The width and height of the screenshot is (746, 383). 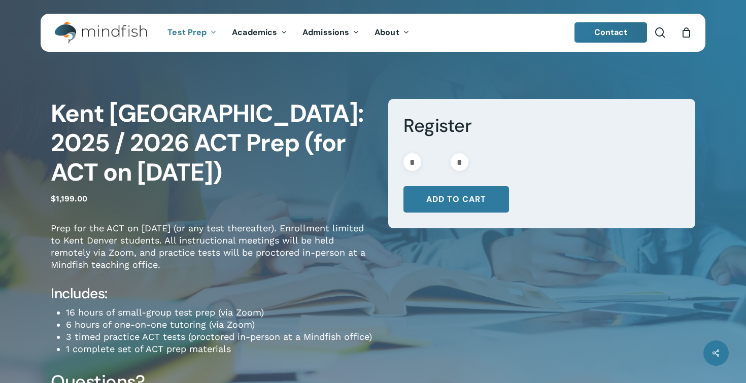 What do you see at coordinates (69, 199) in the screenshot?
I see `bdi: 1,199.00` at bounding box center [69, 199].